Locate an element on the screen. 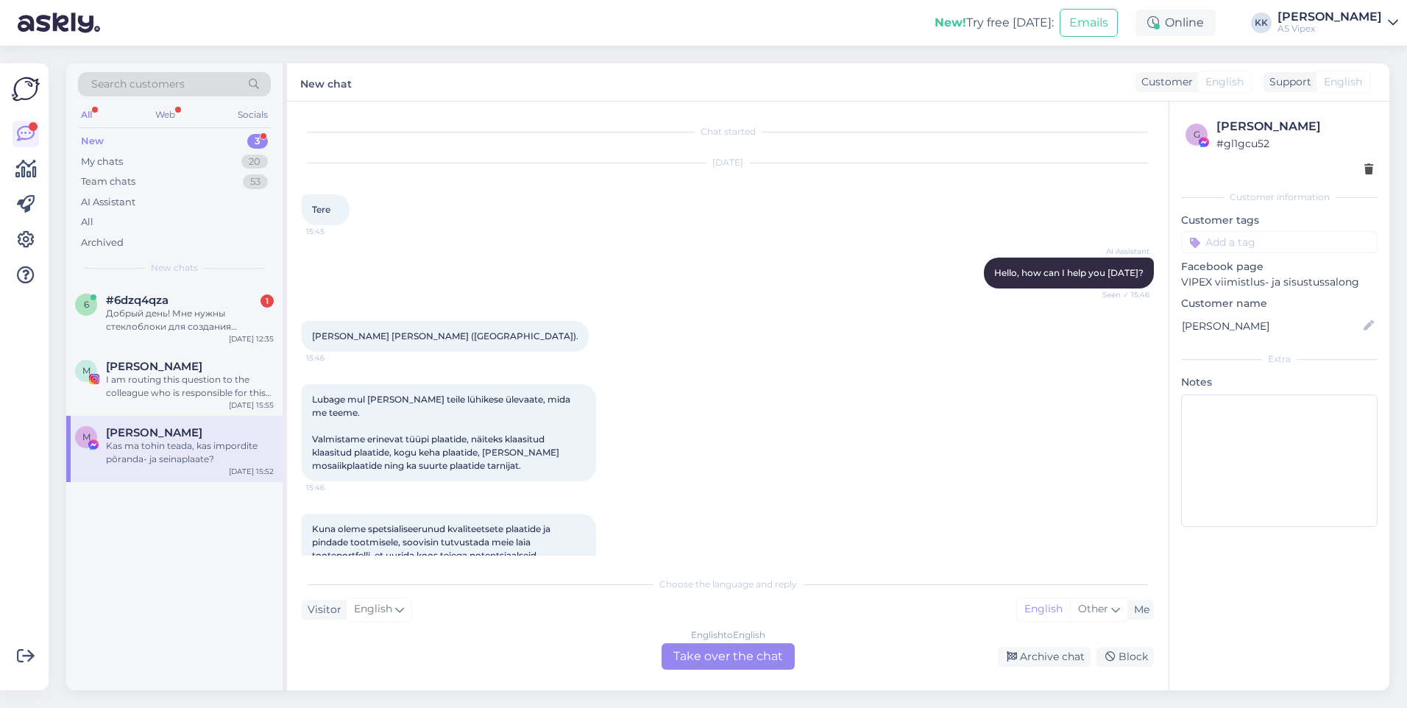 The width and height of the screenshot is (1407, 708). div: AS Vipex is located at coordinates (1330, 29).